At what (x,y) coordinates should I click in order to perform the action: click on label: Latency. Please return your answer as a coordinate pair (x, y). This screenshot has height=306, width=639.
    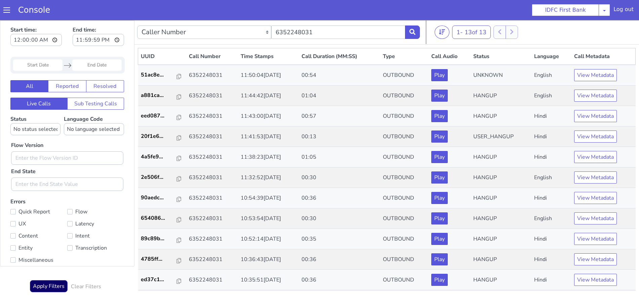
    Looking at the image, I should click on (95, 204).